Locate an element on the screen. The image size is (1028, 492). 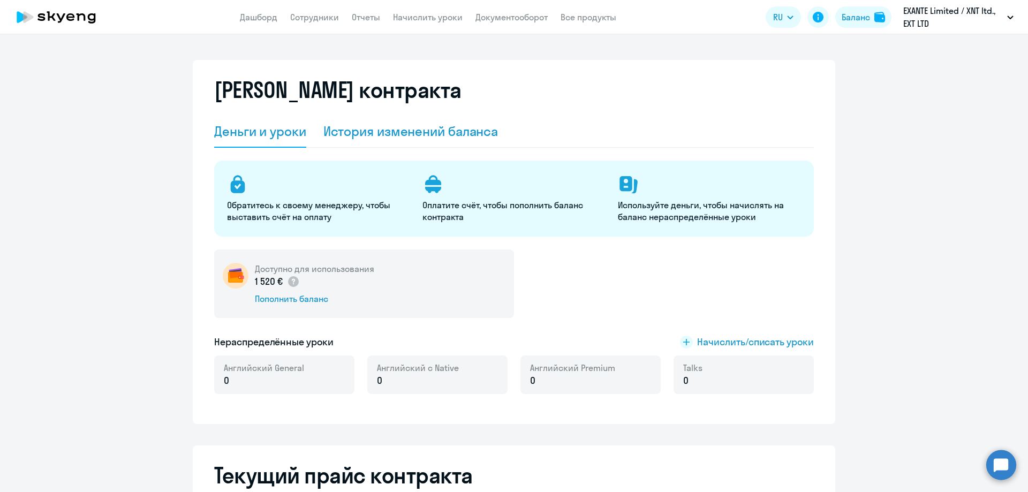
button: RU is located at coordinates (783, 17).